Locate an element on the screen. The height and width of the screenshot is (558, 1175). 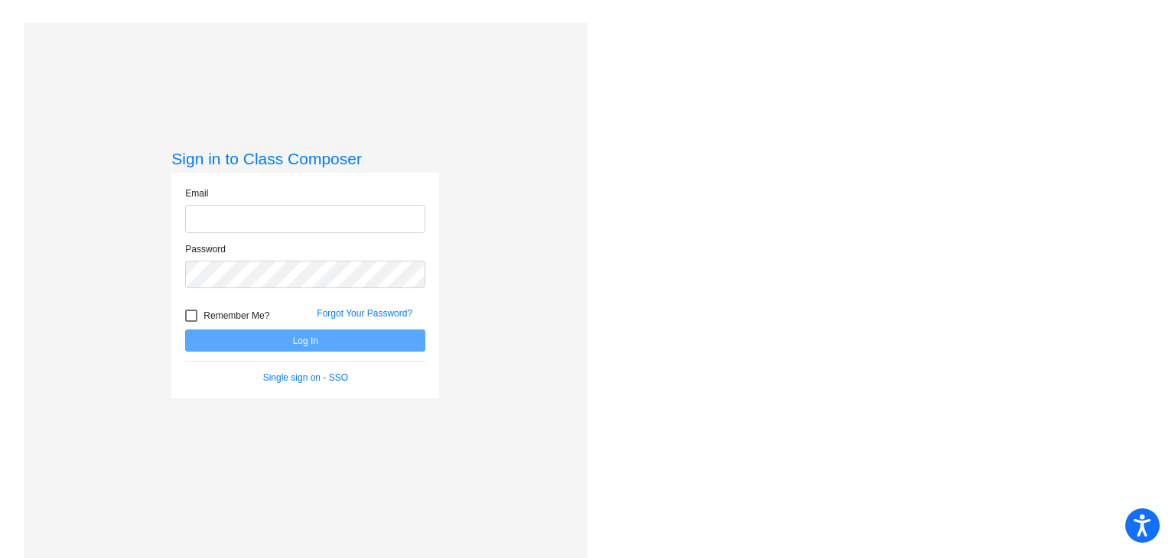
a: Single sign on - SSO is located at coordinates (305, 378).